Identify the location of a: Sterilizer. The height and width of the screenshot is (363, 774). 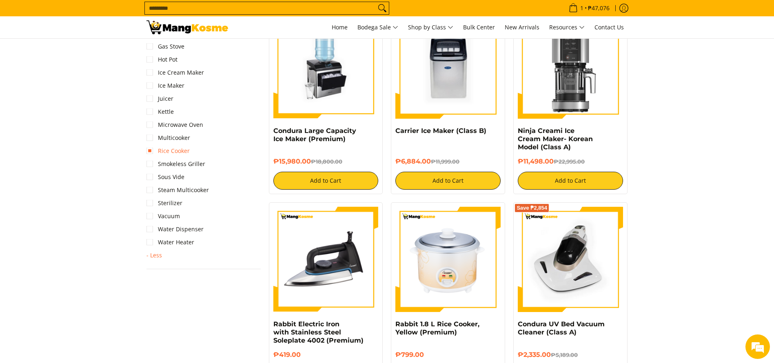
(164, 203).